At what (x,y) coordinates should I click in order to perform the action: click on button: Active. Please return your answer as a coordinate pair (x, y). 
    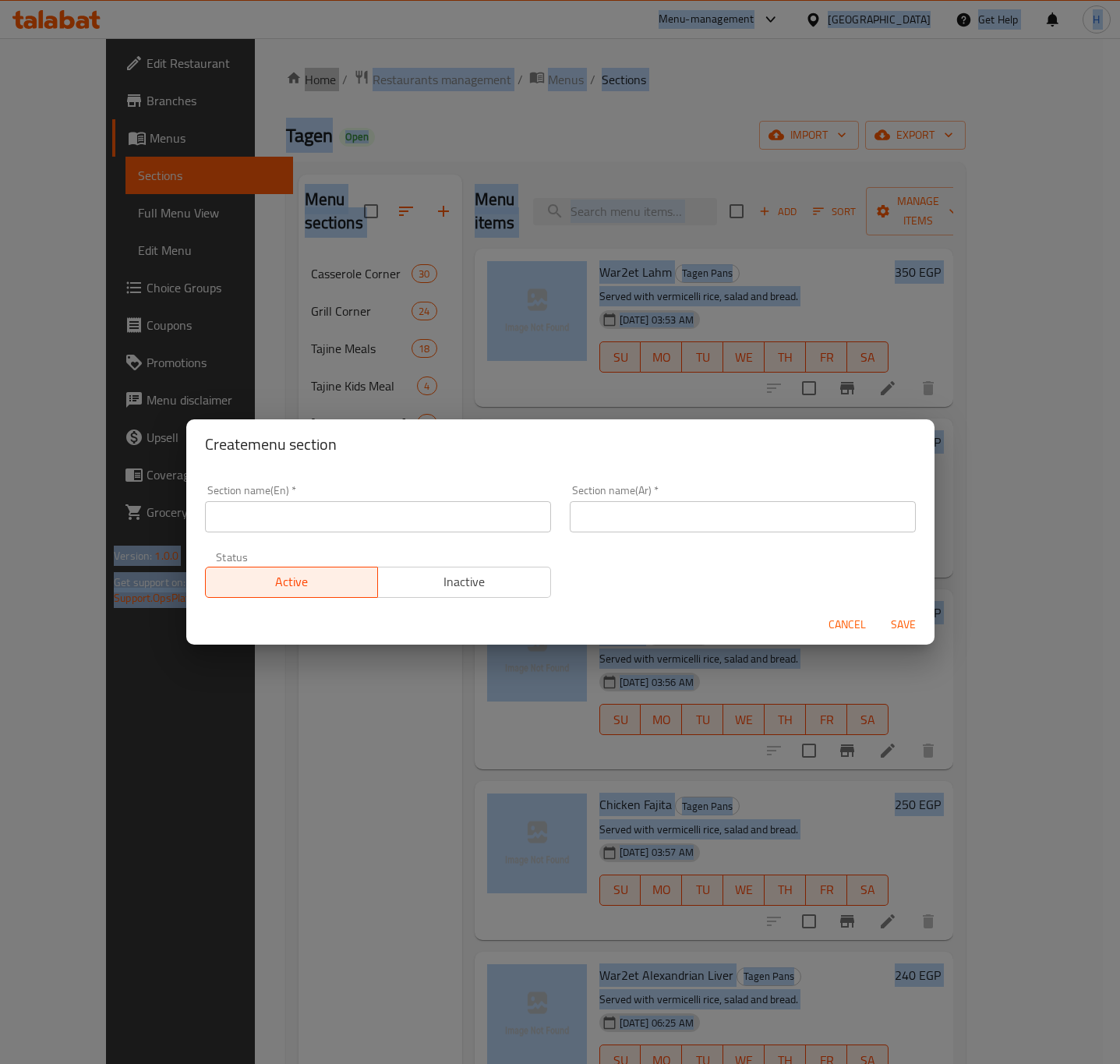
    Looking at the image, I should click on (291, 582).